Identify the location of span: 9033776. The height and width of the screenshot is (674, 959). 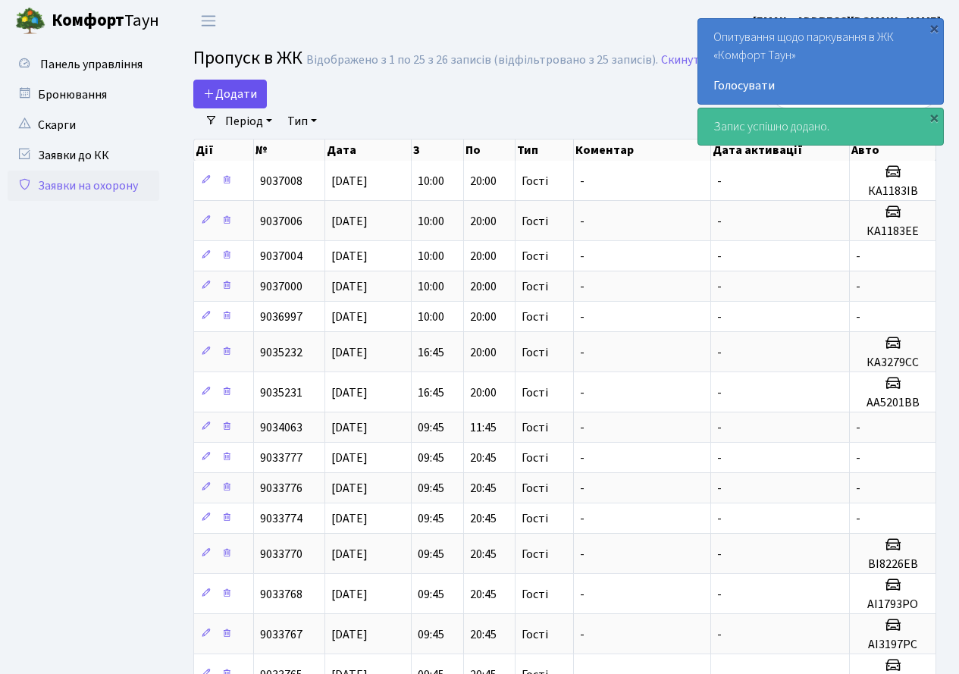
(281, 488).